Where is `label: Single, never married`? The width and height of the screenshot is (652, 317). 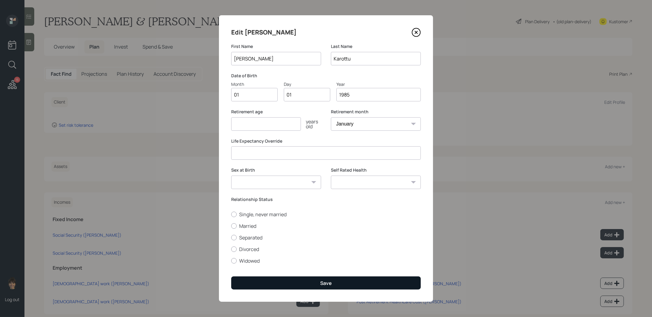
label: Single, never married is located at coordinates (326, 215).